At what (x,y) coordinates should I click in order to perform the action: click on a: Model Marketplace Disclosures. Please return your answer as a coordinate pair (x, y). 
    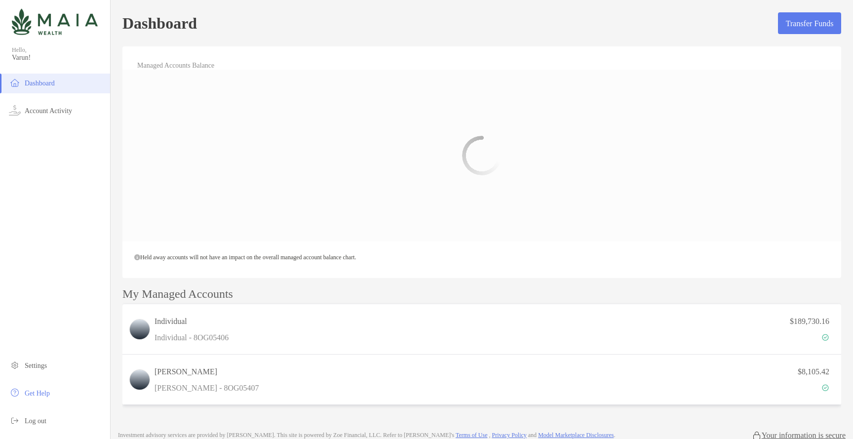
    Looking at the image, I should click on (575, 435).